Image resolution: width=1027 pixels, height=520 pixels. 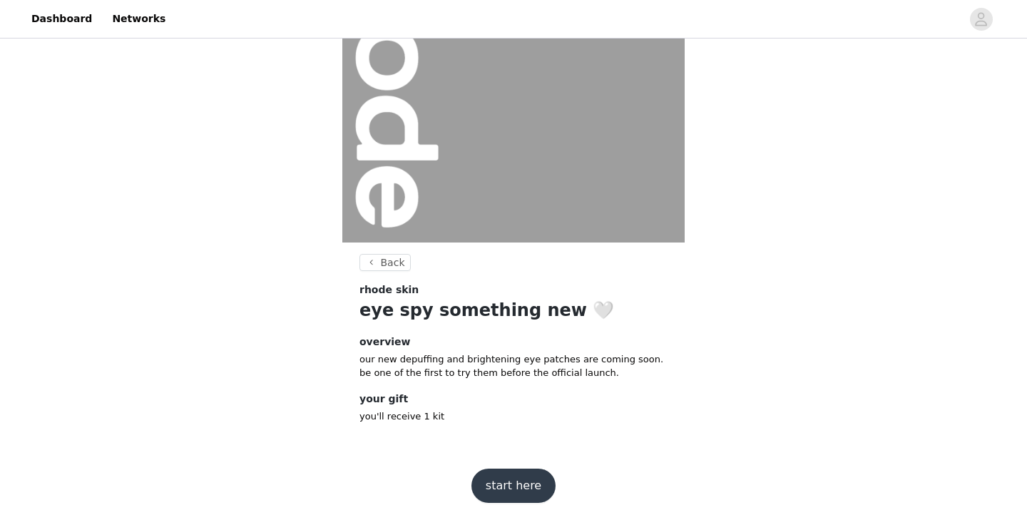 What do you see at coordinates (389, 290) in the screenshot?
I see `span: rhode skin` at bounding box center [389, 290].